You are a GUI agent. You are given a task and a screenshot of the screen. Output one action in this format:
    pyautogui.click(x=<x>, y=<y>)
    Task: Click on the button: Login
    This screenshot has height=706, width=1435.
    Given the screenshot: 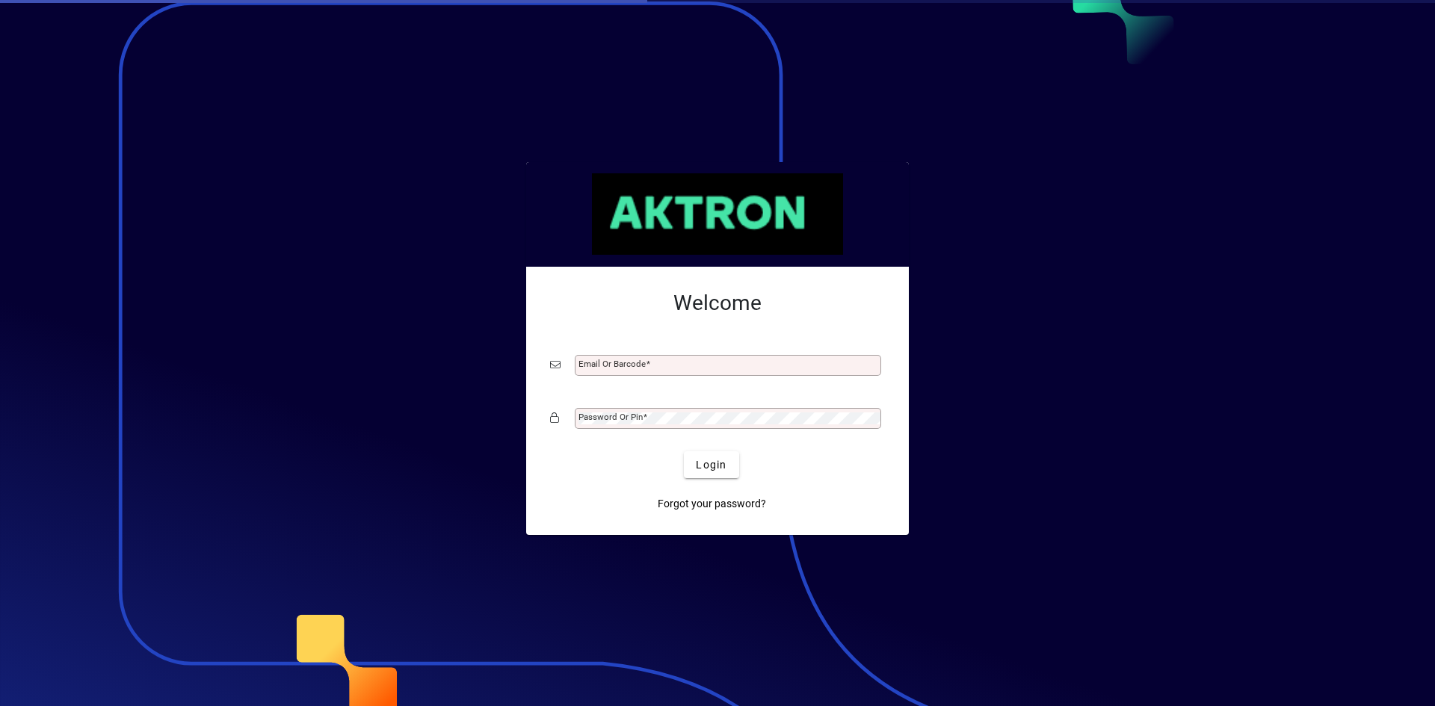 What is the action you would take?
    pyautogui.click(x=711, y=465)
    